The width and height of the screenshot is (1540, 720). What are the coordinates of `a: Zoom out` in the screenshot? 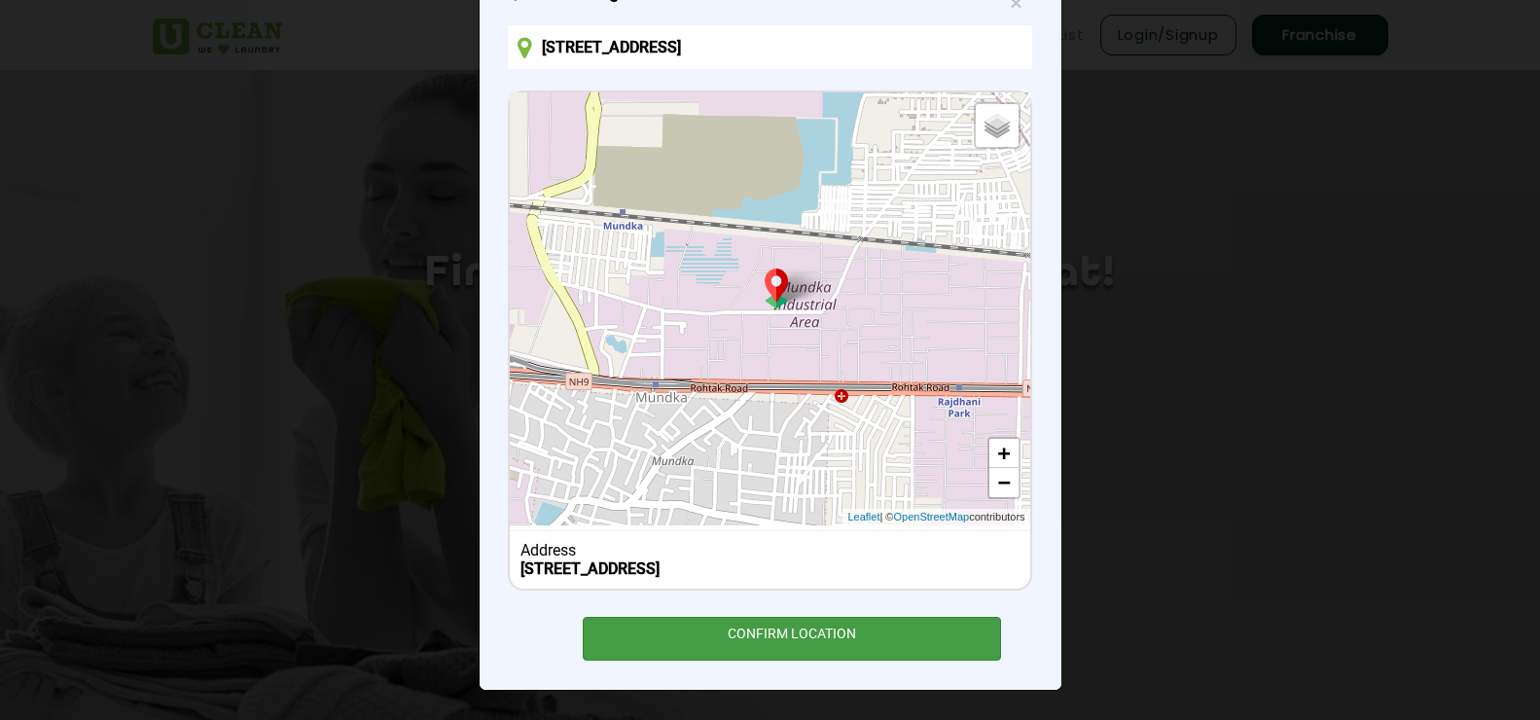 It's located at (1004, 483).